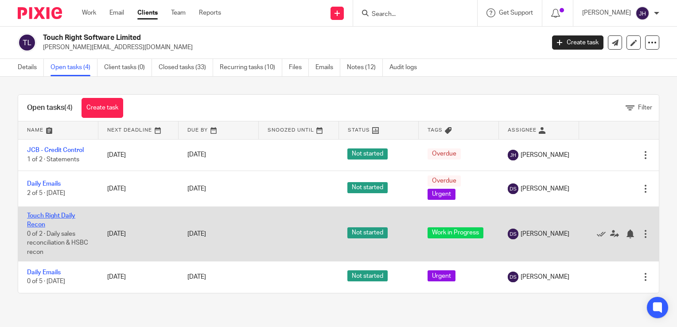 This screenshot has height=327, width=677. What do you see at coordinates (359, 130) in the screenshot?
I see `span: Status` at bounding box center [359, 130].